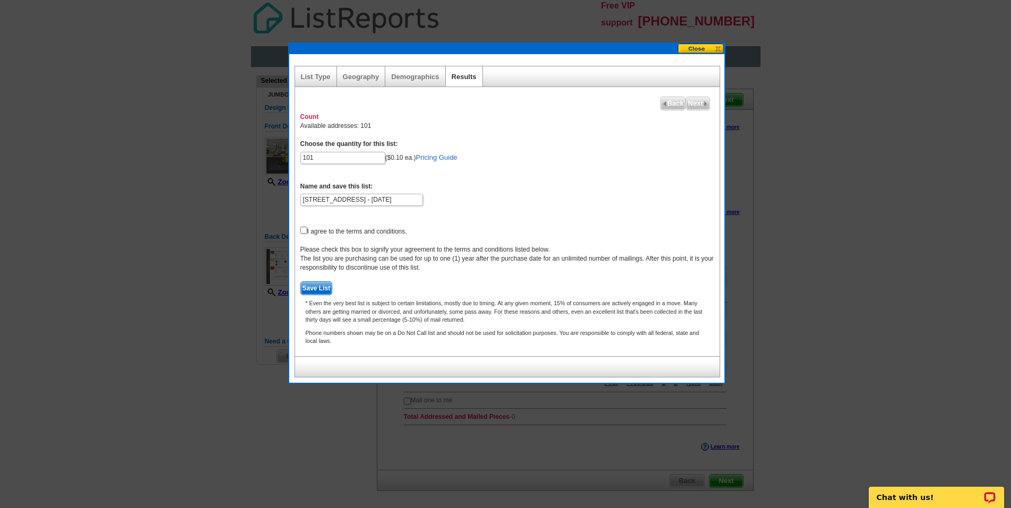  Describe the element at coordinates (664, 103) in the screenshot. I see `img: button-prev-arrow-gray.png` at that location.